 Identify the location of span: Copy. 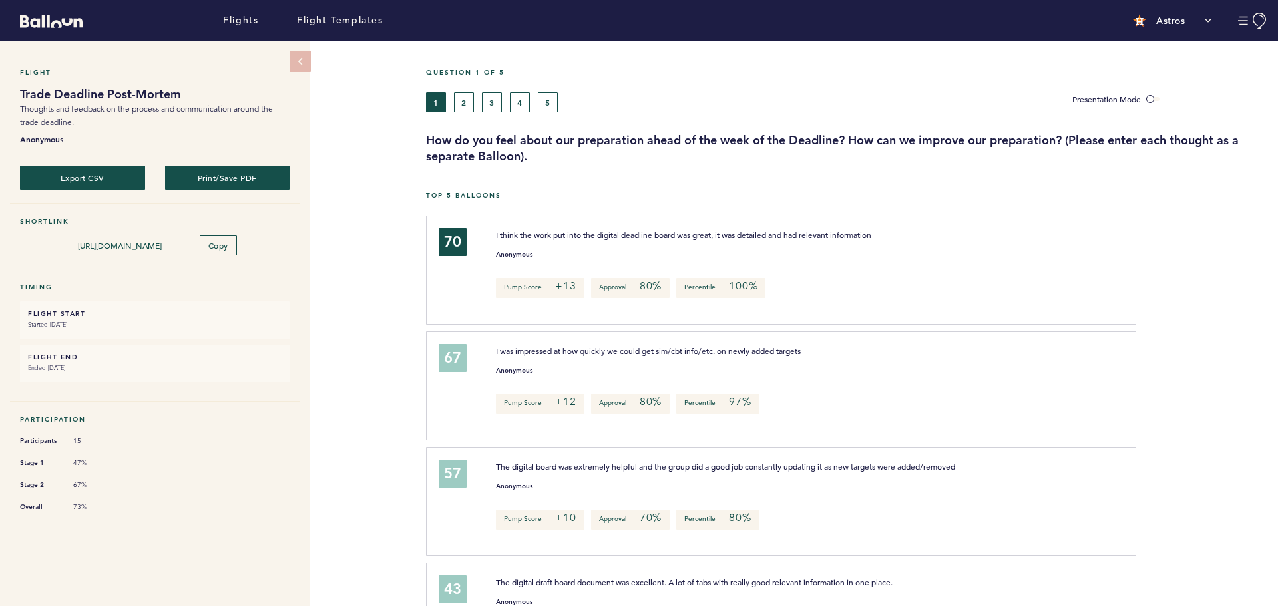
(218, 246).